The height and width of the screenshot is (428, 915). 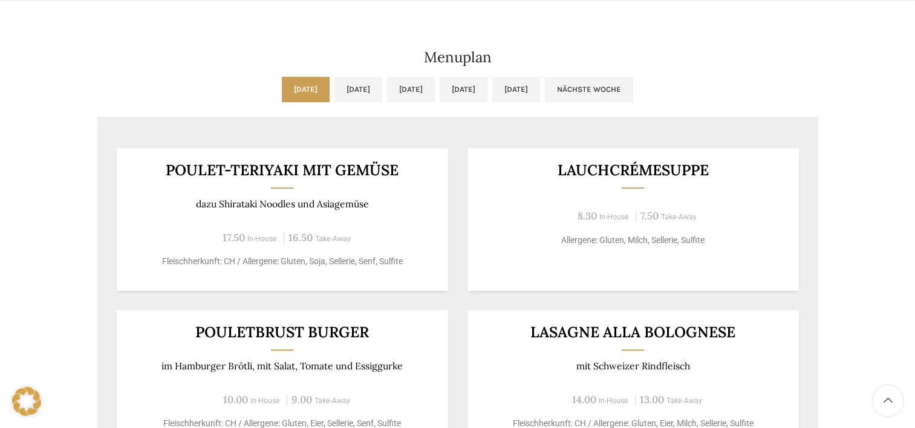 I want to click on p: Fleischherkunft: CH / Allergene: Gluten, Soja, Sellerie, Senf, Sulfite, so click(x=282, y=261).